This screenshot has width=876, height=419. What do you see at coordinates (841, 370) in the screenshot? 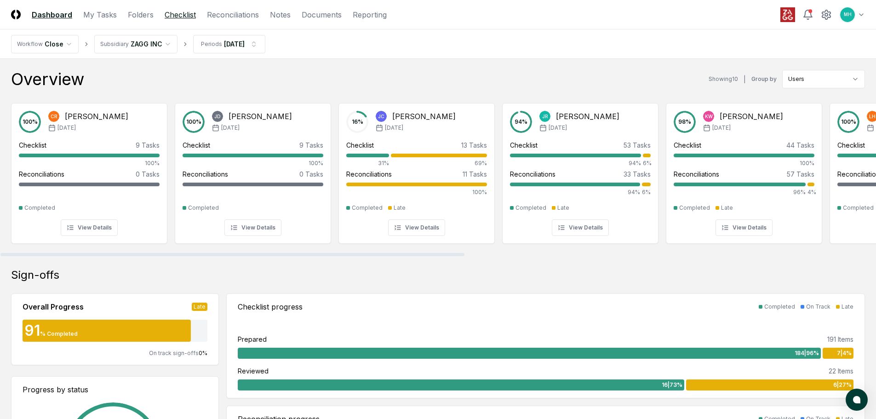
I see `div: 22 Items` at bounding box center [841, 370].